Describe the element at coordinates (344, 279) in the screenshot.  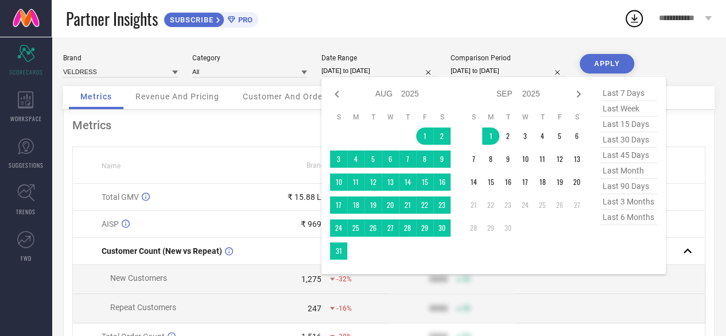
I see `span: -32%` at that location.